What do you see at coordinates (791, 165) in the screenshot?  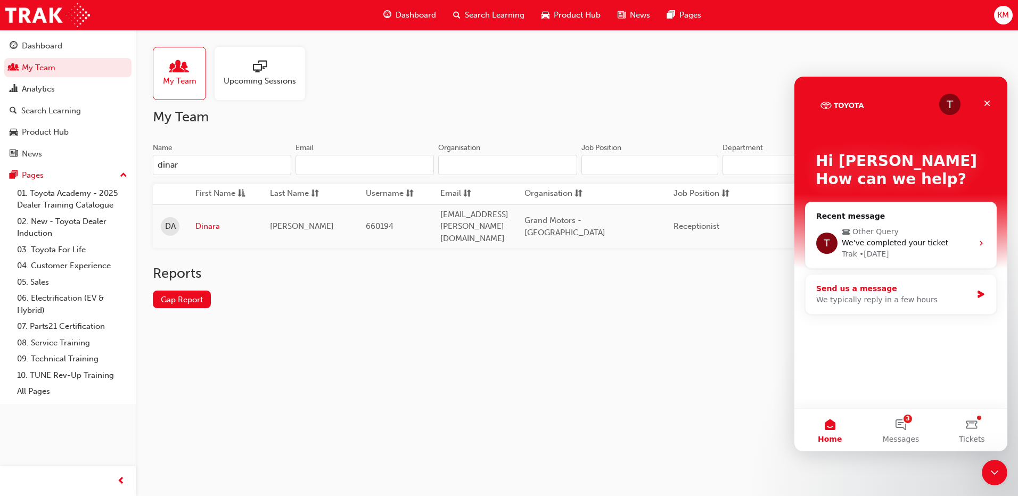 I see `input: Department` at bounding box center [791, 165].